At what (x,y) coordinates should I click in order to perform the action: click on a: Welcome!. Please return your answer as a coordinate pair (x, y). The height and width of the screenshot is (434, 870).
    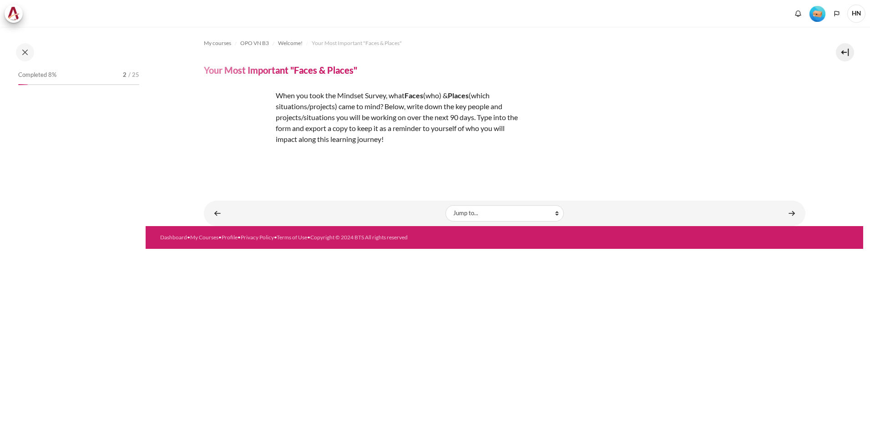
    Looking at the image, I should click on (290, 43).